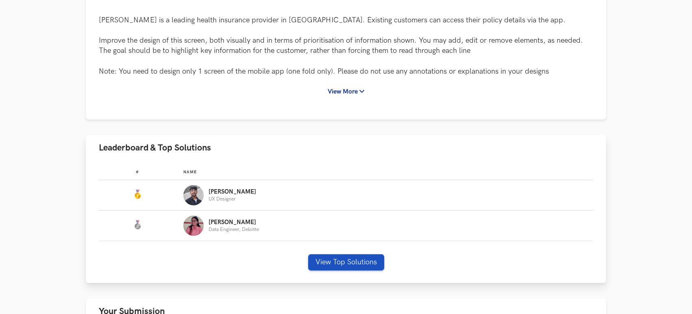  Describe the element at coordinates (138, 225) in the screenshot. I see `img: Silver Medal` at that location.